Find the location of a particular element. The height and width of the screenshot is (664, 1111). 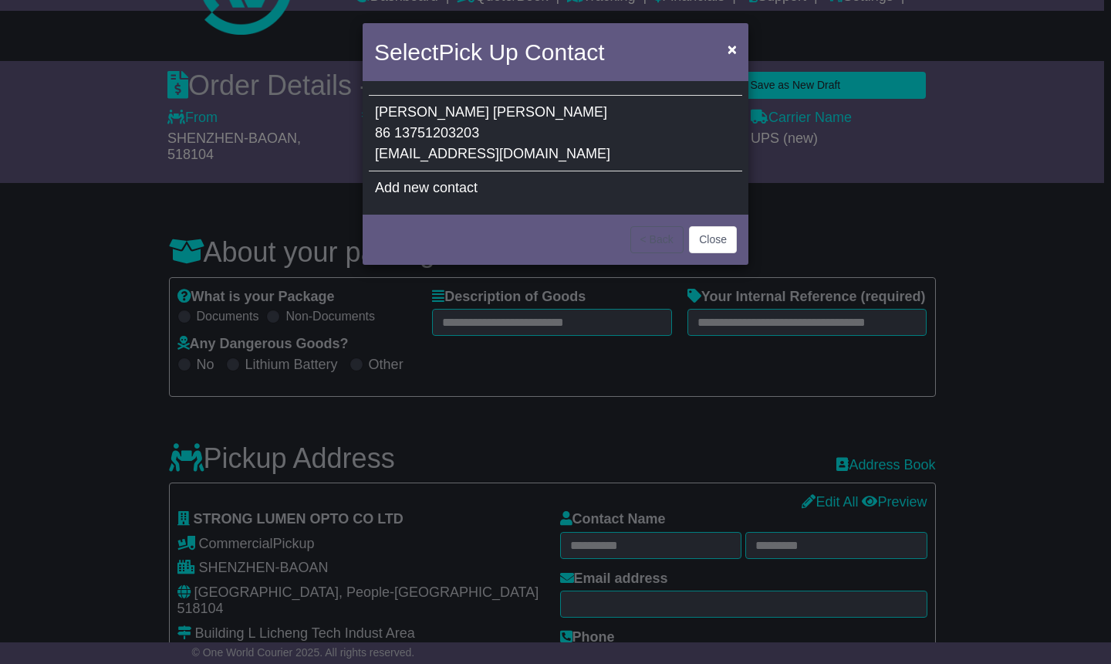

button: < Back is located at coordinates (657, 239).